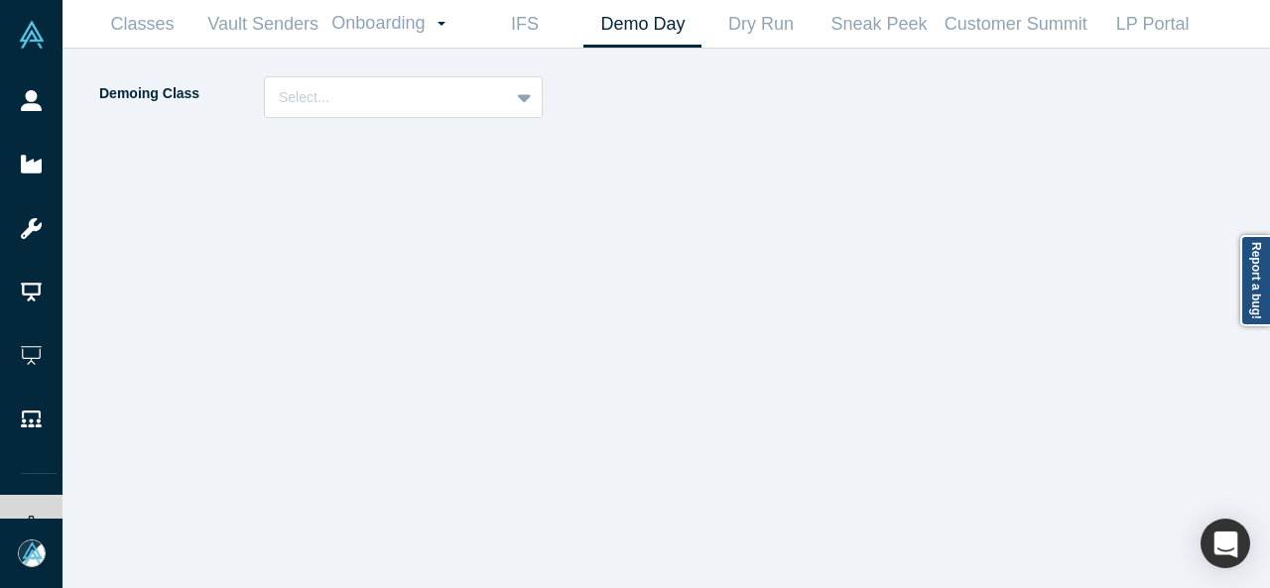 This screenshot has width=1270, height=588. I want to click on img: Alchemist Vault Logo, so click(32, 35).